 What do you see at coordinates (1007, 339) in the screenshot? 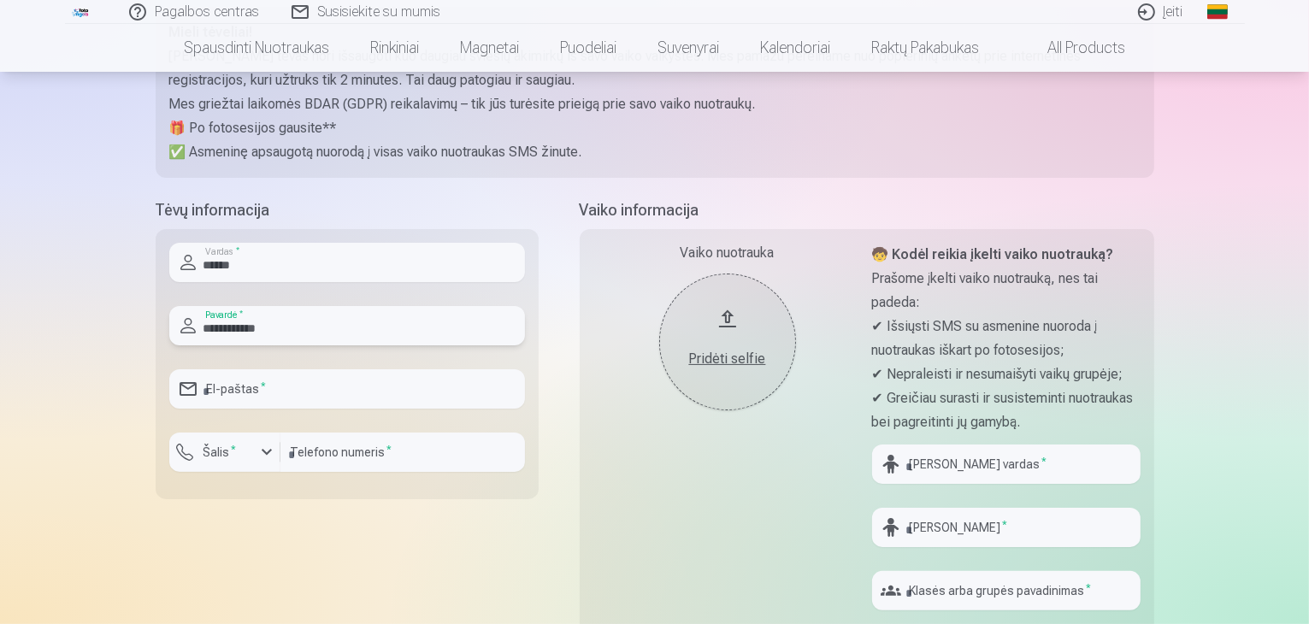
I see `p: ✔ Išsiųsti SMS su asmenine nuoroda į nuotraukas iškart po fotosesijos;` at bounding box center [1007, 339].